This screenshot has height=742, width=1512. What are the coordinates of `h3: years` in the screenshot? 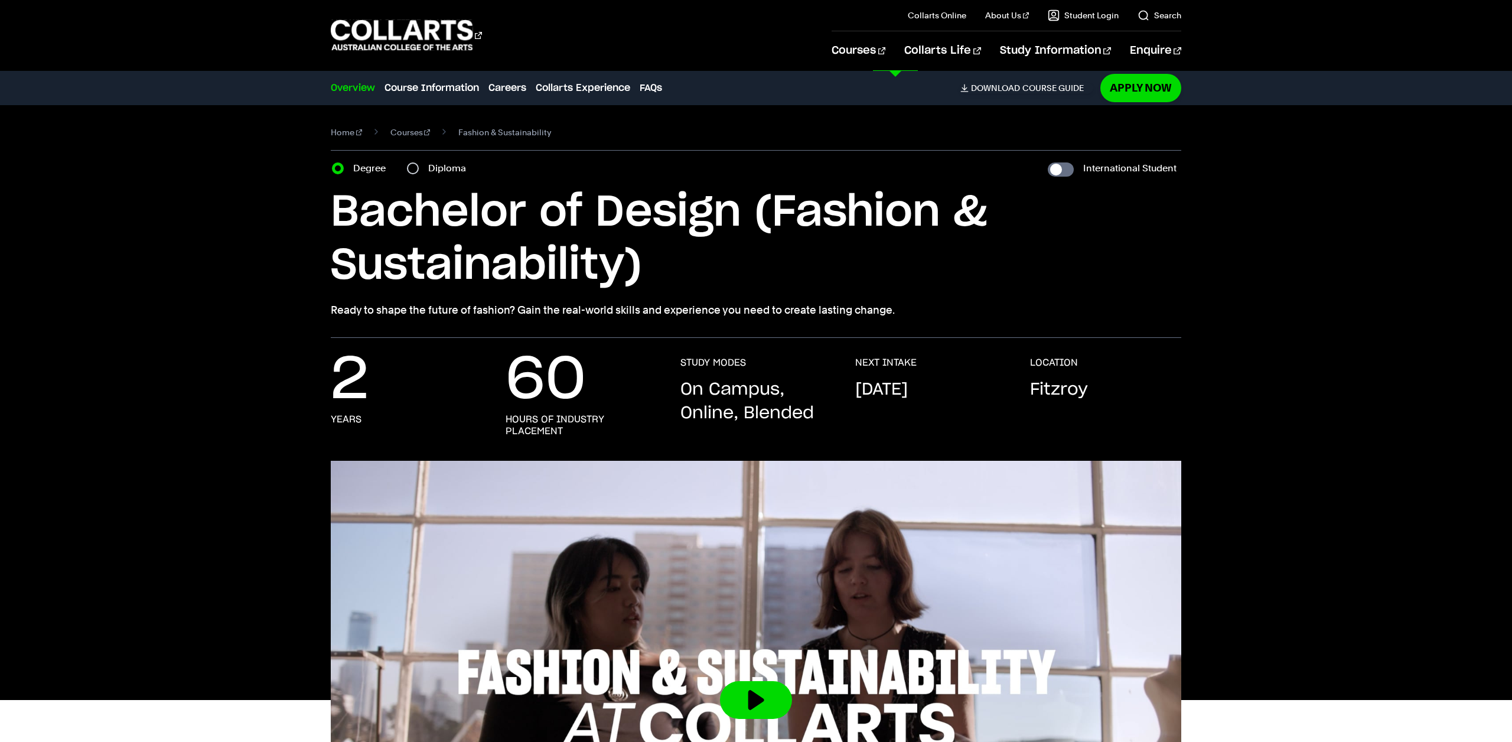 It's located at (346, 419).